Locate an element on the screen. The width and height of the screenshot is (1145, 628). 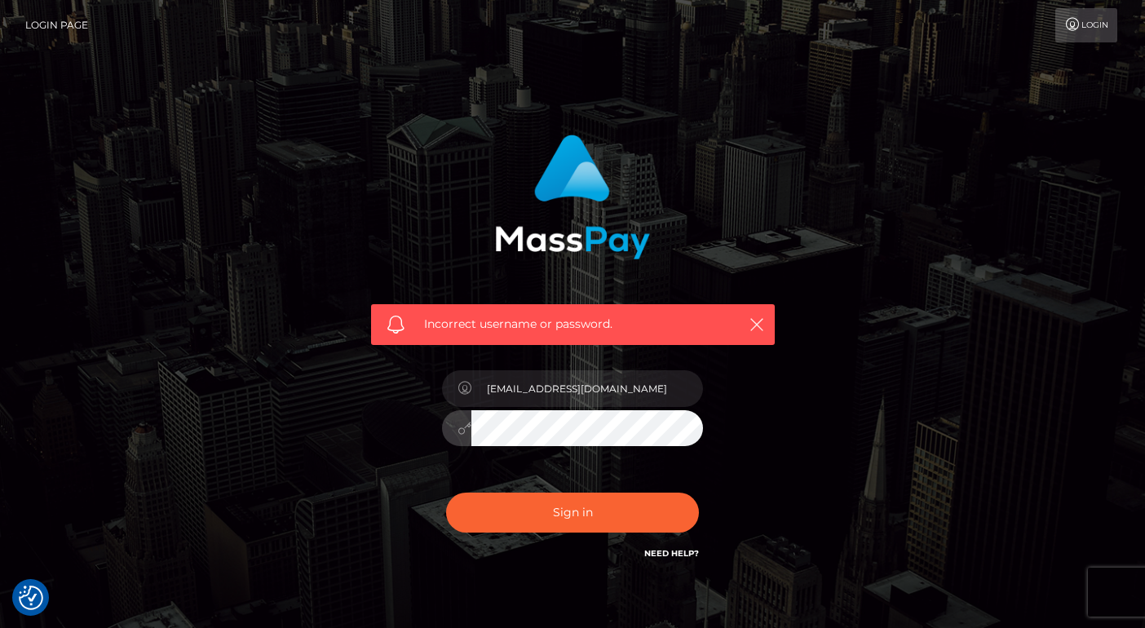
a: Login is located at coordinates (1086, 25).